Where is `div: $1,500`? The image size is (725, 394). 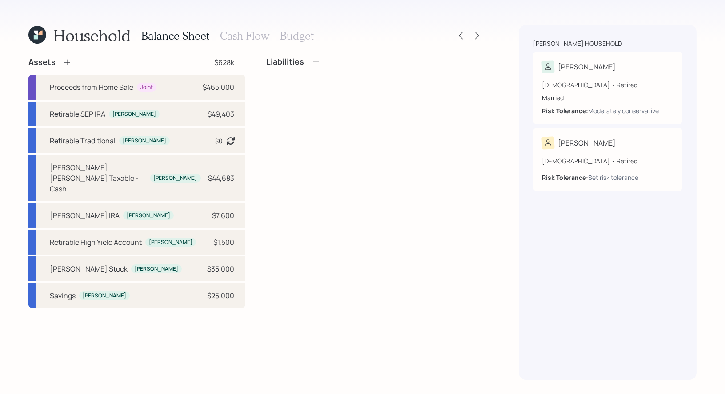
div: $1,500 is located at coordinates (224, 242).